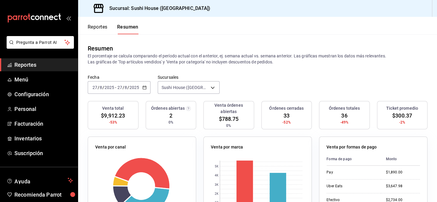 Image resolution: width=437 pixels, height=202 pixels. I want to click on button: Resumen, so click(128, 29).